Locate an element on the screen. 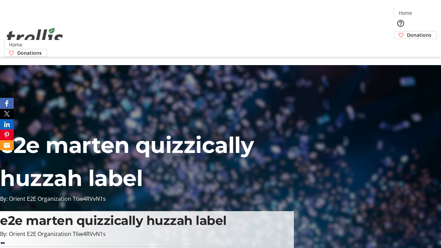 This screenshot has width=441, height=248. button: Help is located at coordinates (401, 23).